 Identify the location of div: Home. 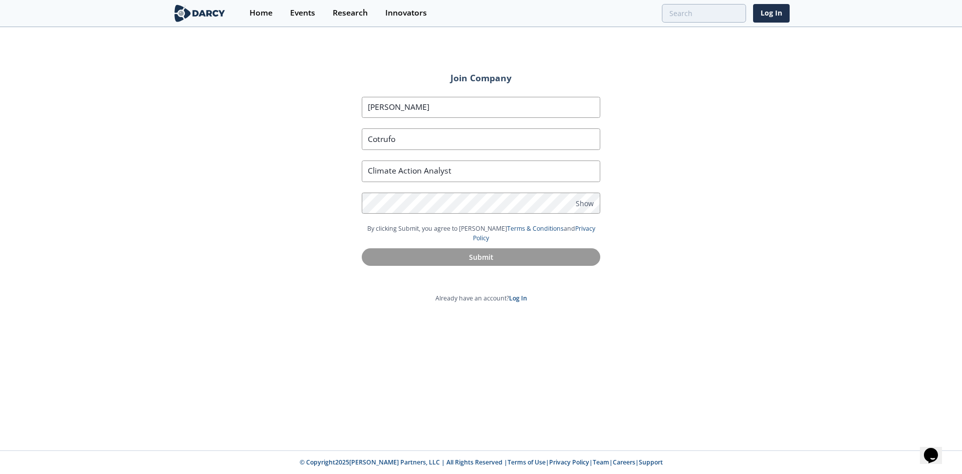
(261, 13).